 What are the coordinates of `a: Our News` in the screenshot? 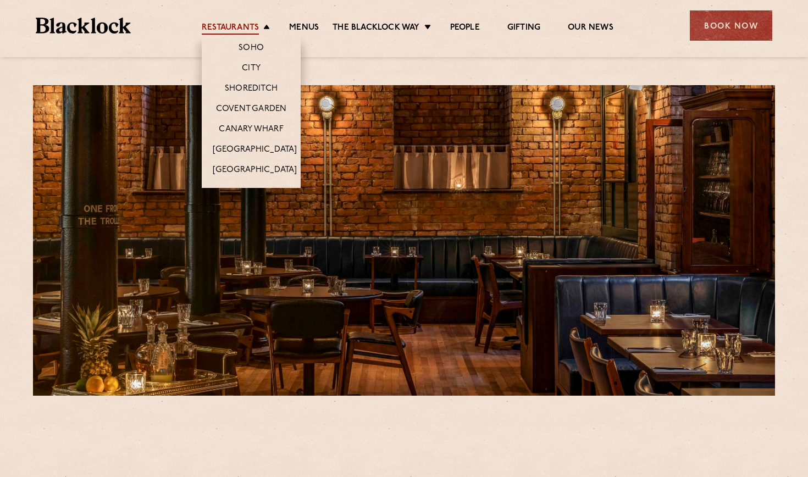 It's located at (590, 29).